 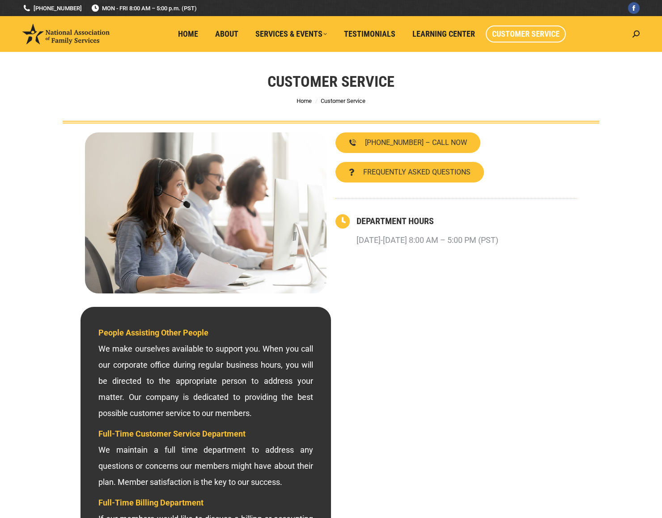 What do you see at coordinates (227, 34) in the screenshot?
I see `span: About` at bounding box center [227, 34].